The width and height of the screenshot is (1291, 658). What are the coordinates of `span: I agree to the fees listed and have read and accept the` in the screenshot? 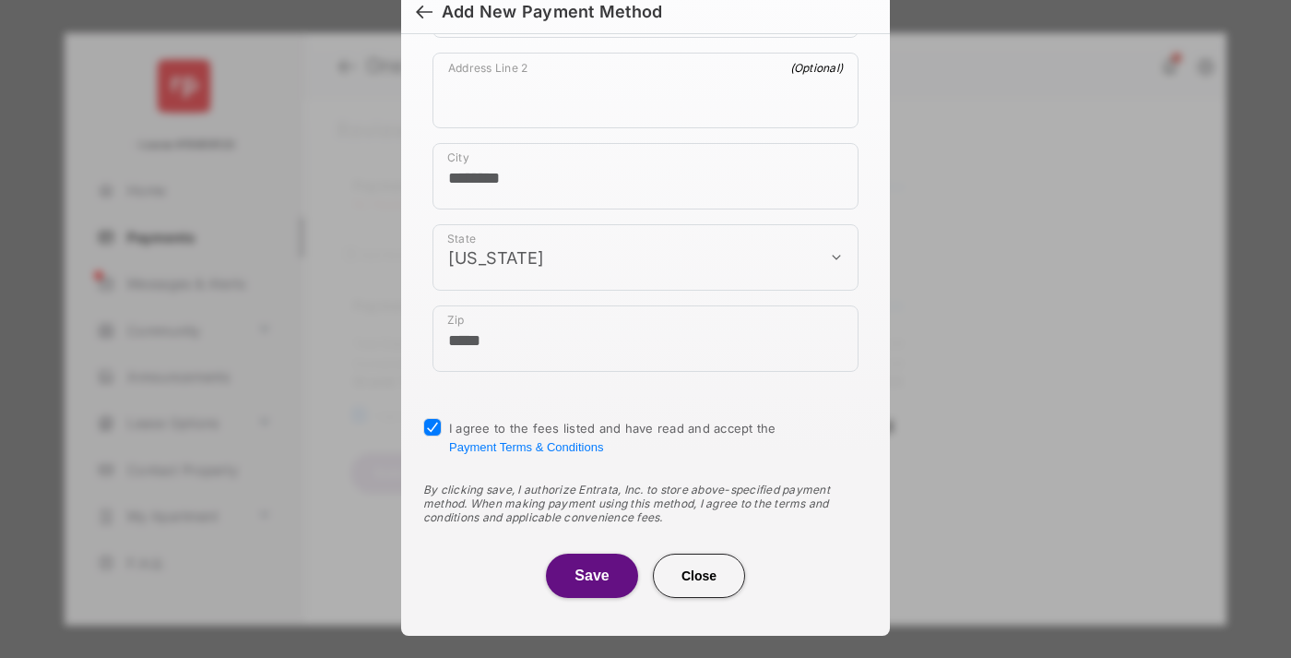 It's located at (612, 437).